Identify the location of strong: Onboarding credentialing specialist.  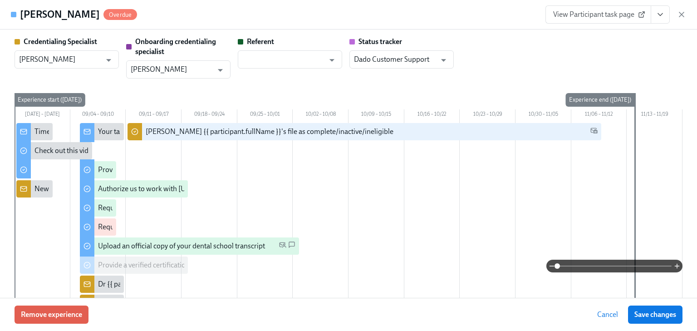
(176, 46).